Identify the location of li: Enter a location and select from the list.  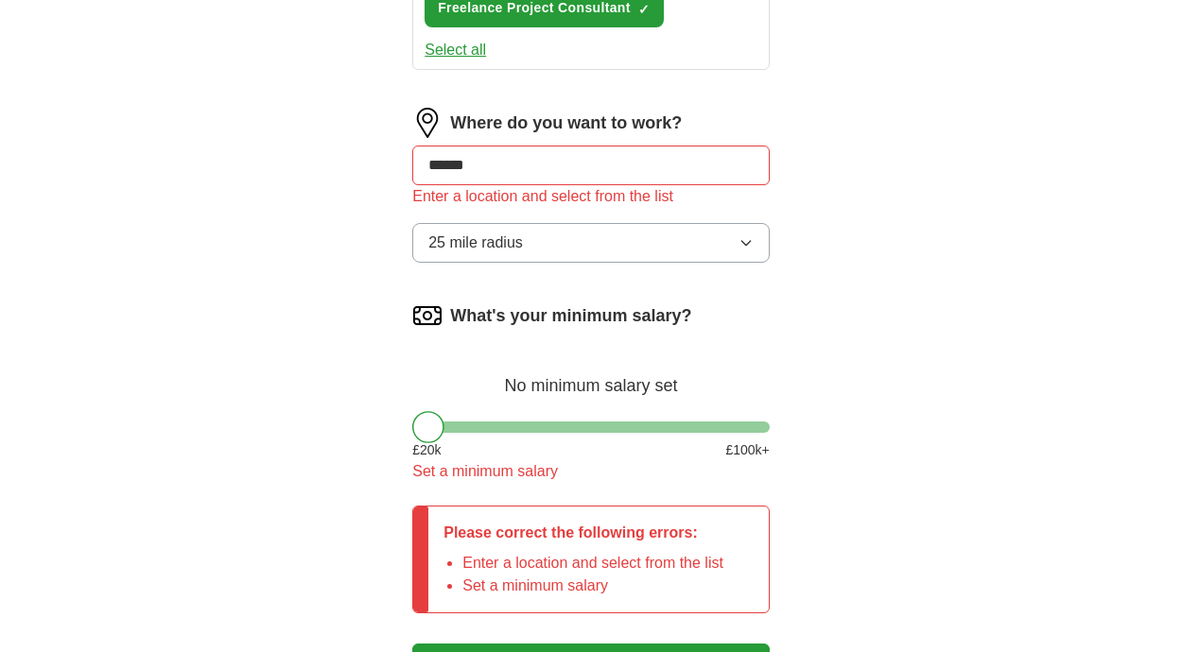
(593, 564).